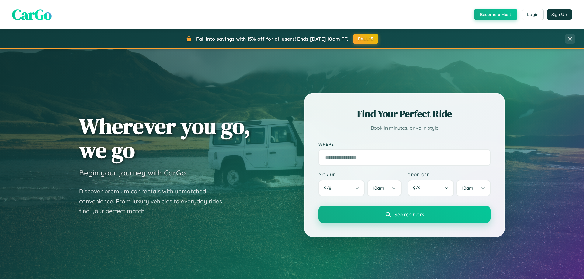 The height and width of the screenshot is (279, 584). Describe the element at coordinates (449, 175) in the screenshot. I see `label: Drop-off` at that location.